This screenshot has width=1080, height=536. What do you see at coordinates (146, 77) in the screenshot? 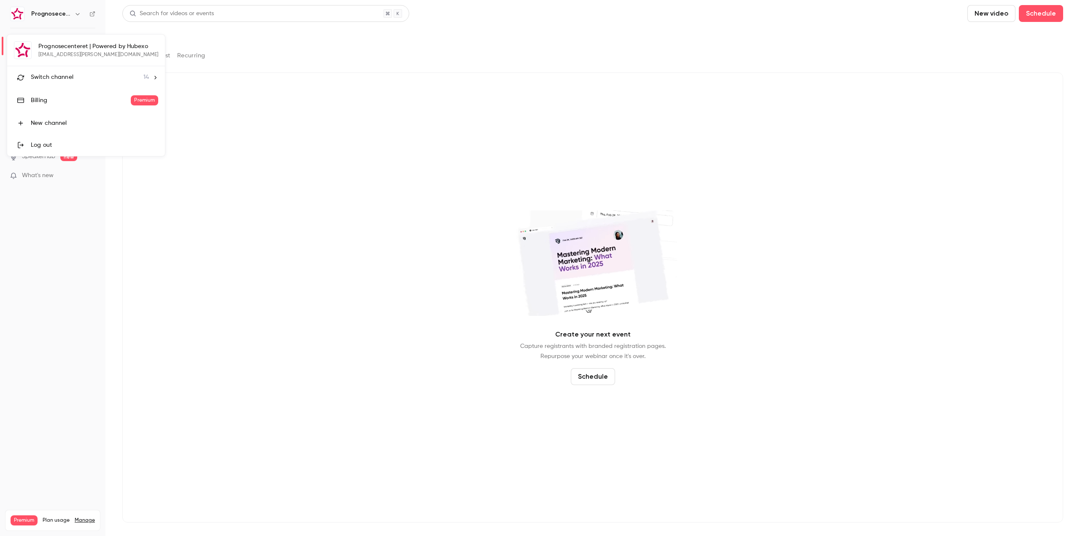
I see `span: 14` at bounding box center [146, 77].